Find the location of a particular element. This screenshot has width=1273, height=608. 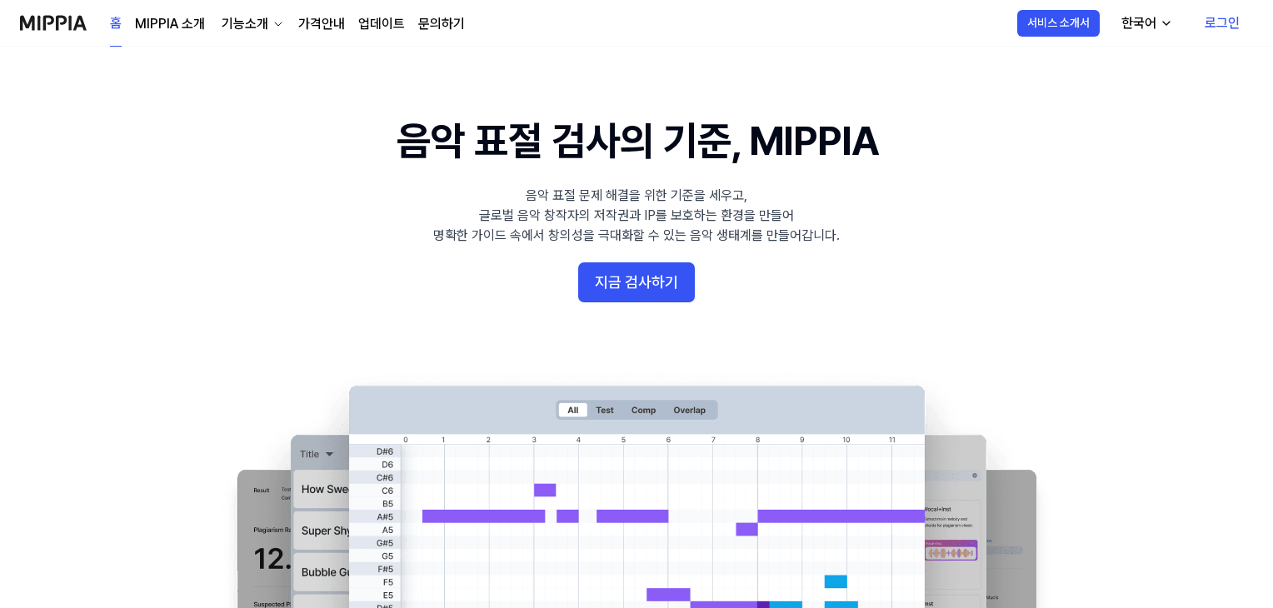

a: 문의하기 is located at coordinates (442, 24).